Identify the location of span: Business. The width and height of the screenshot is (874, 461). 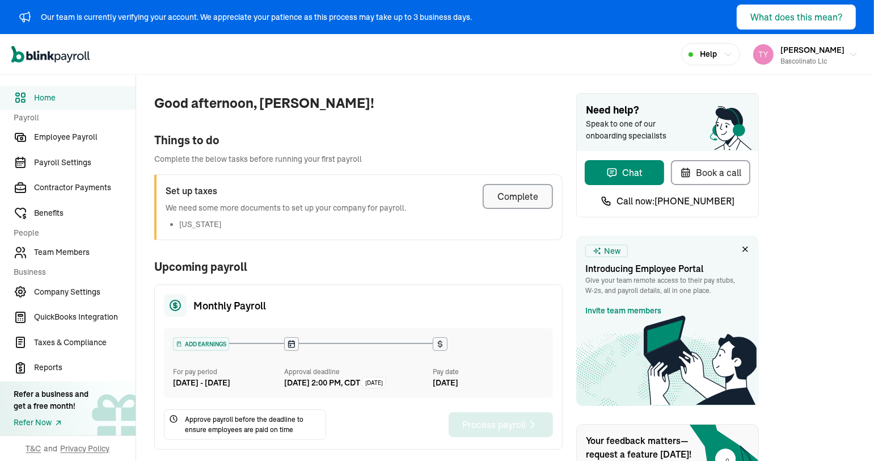
(71, 272).